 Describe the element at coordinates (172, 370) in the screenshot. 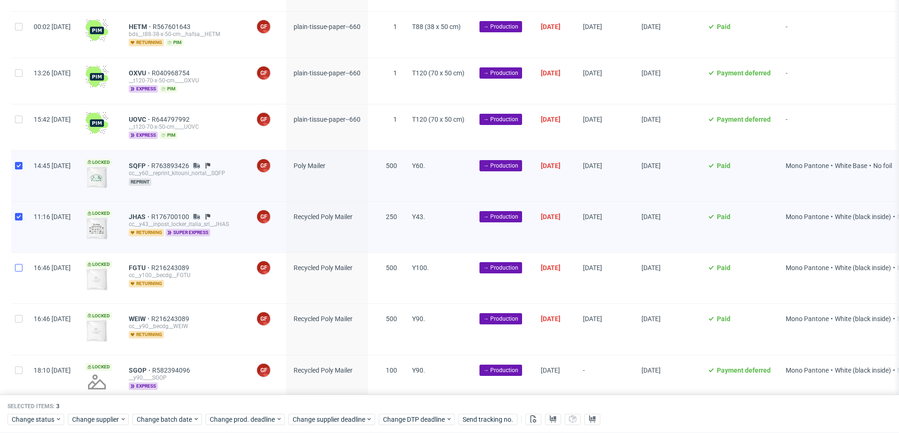

I see `span: R582394096` at that location.